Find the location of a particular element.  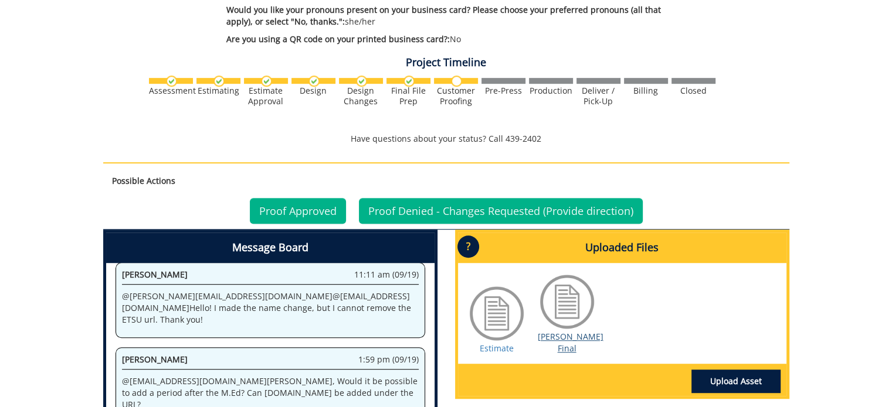

div: Billing is located at coordinates (645, 91).